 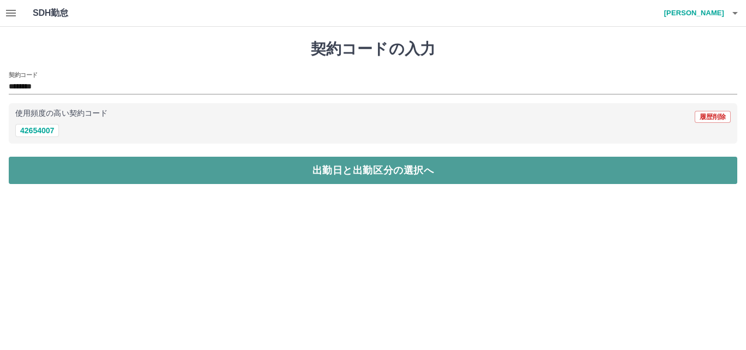 I want to click on p: 使用頻度の高い契約コード, so click(x=61, y=114).